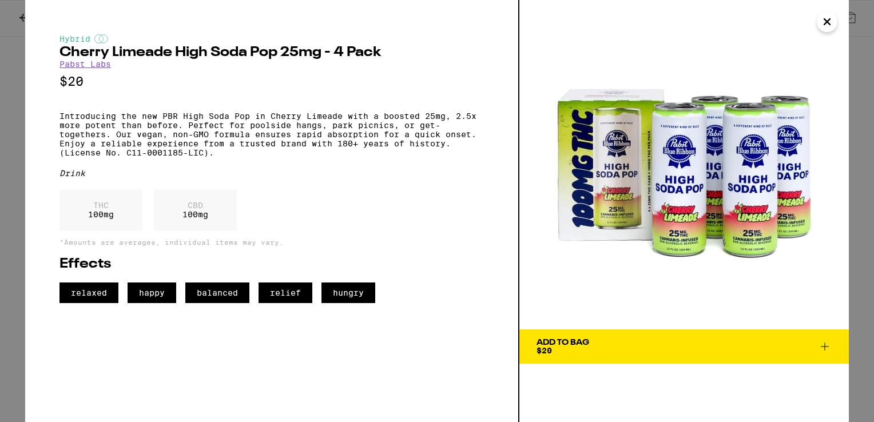  I want to click on p: Introducing the new PBR High Soda Pop in Cherry Limeade with a boosted 25mg, 2.5x more potent tha..., so click(272, 134).